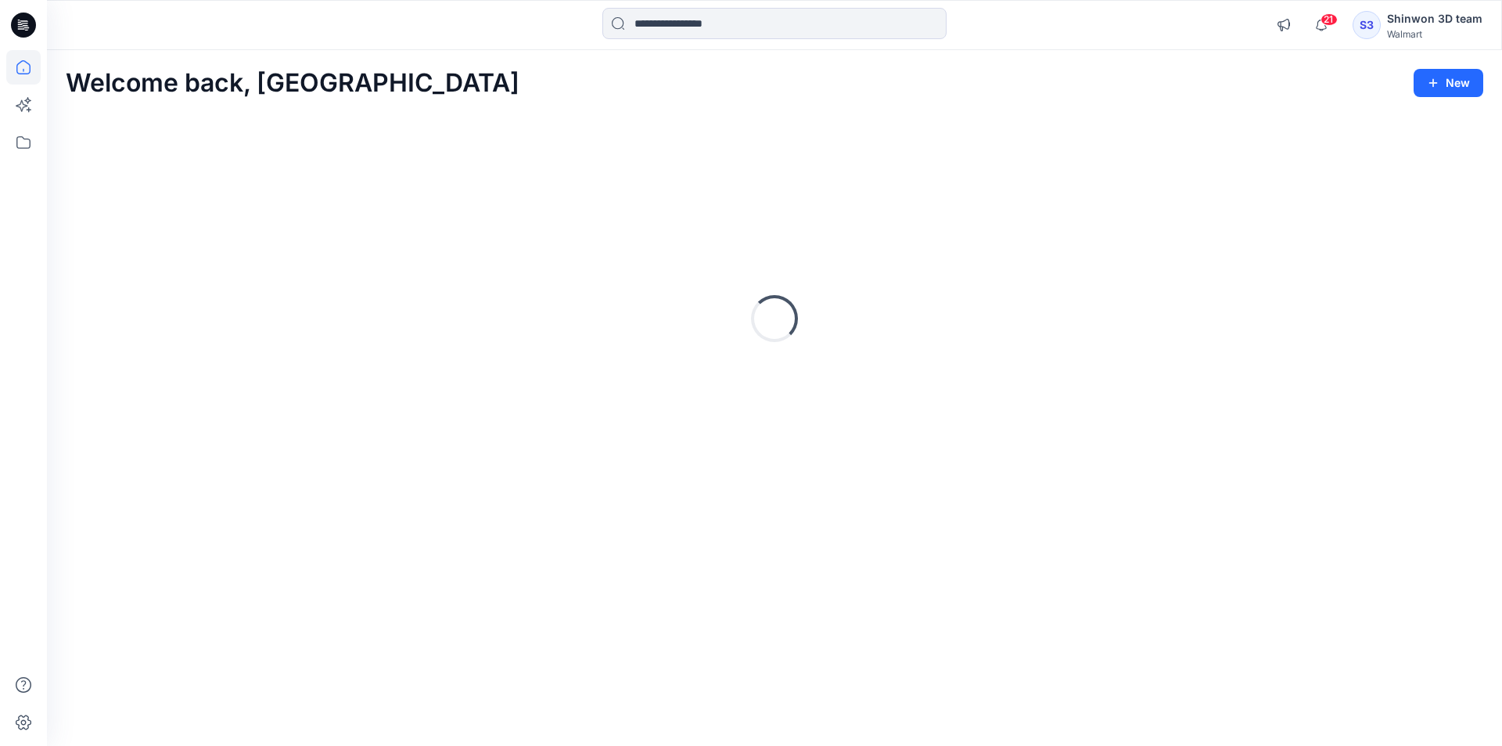  Describe the element at coordinates (1367, 25) in the screenshot. I see `div: S3` at that location.